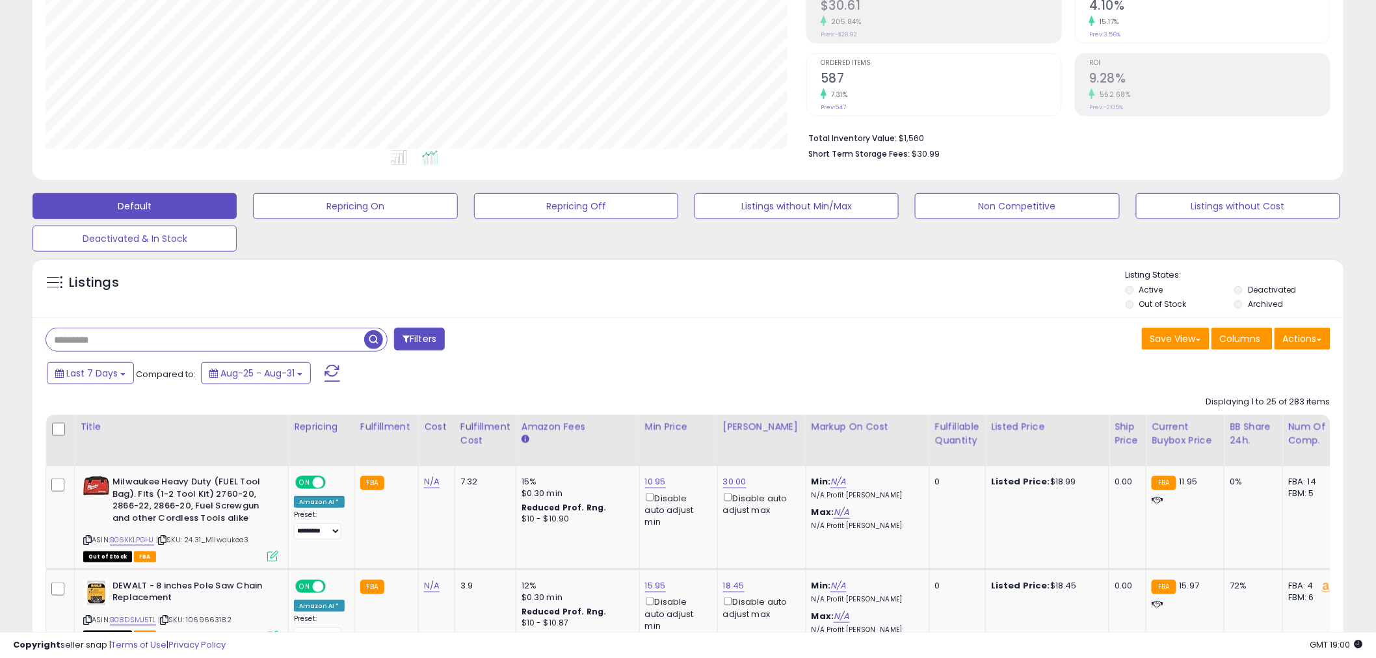 This screenshot has width=1376, height=658. What do you see at coordinates (135, 206) in the screenshot?
I see `button: Default` at bounding box center [135, 206].